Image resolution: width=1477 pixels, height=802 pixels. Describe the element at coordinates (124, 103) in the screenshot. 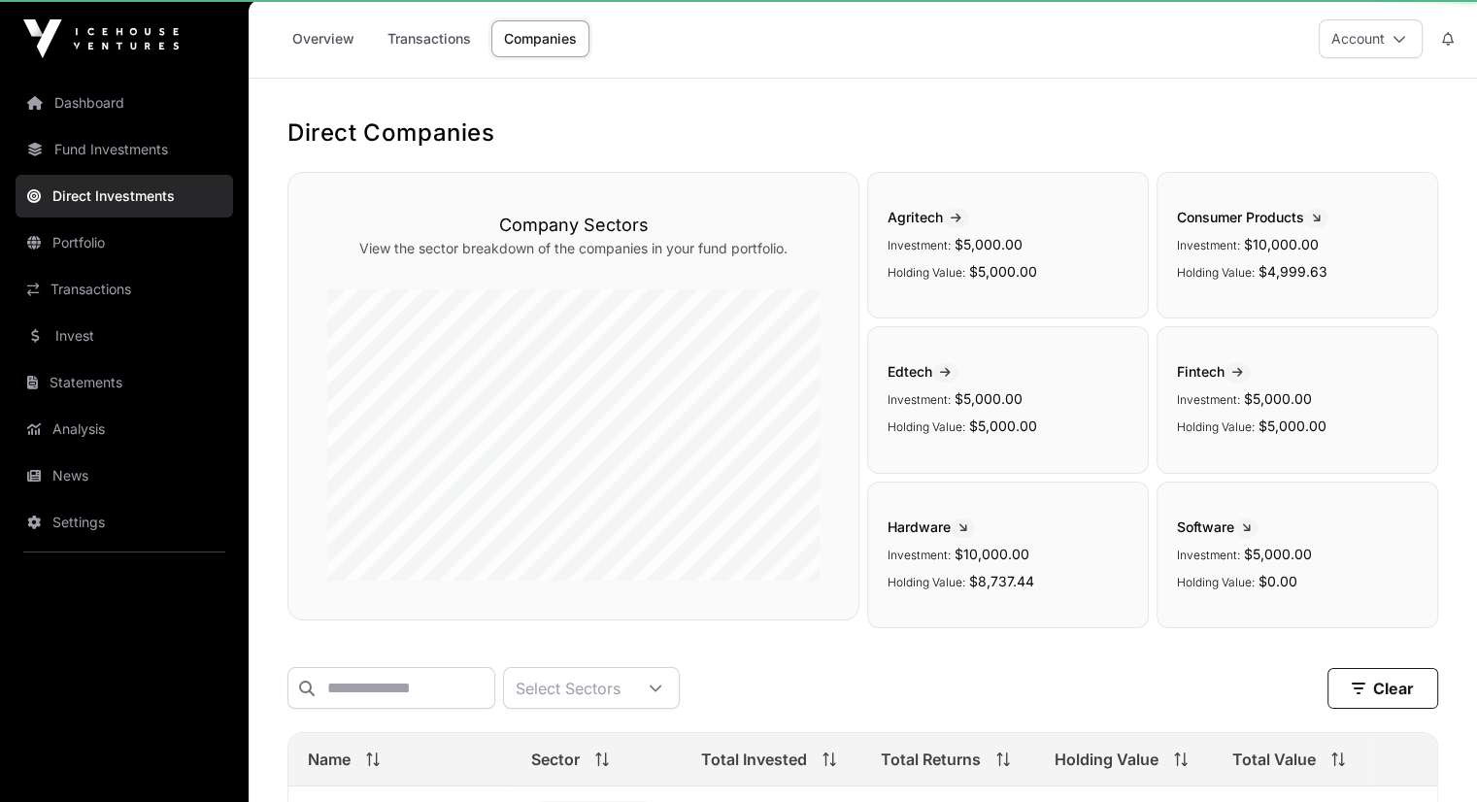

I see `a: Dashboard` at that location.